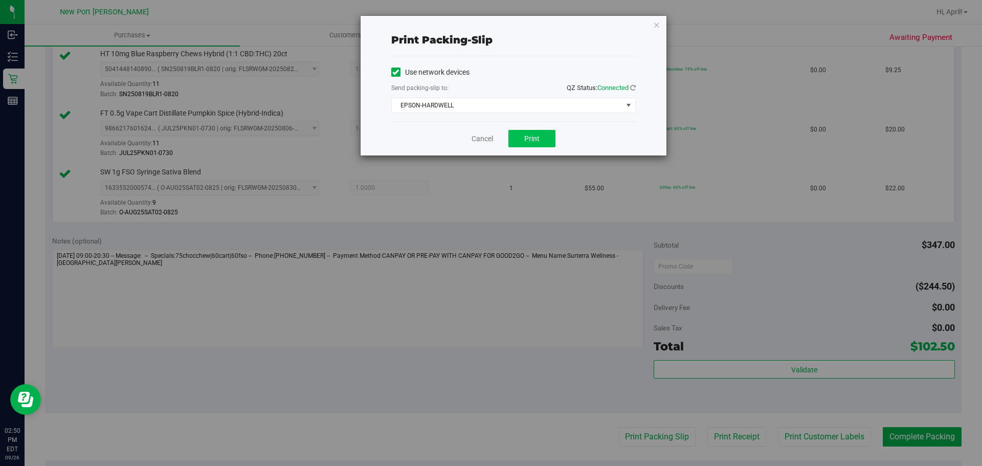  I want to click on label: Send packing-slip to:, so click(420, 88).